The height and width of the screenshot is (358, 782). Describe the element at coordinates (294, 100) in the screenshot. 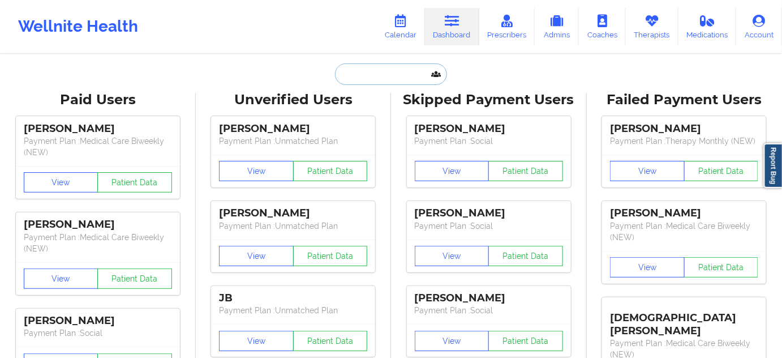

I see `div: Unverified Users` at that location.